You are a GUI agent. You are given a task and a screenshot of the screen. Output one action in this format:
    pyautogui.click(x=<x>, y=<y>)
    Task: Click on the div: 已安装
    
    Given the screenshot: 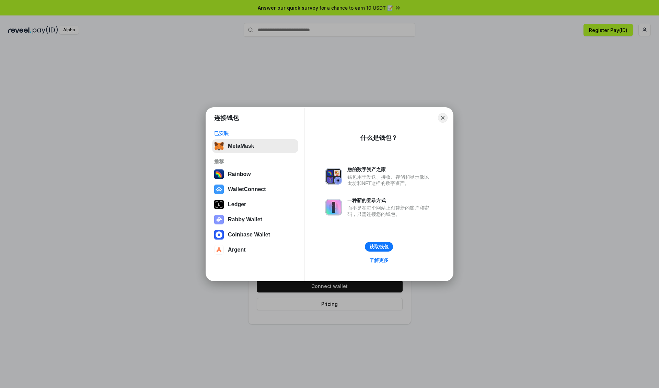 What is the action you would take?
    pyautogui.click(x=255, y=133)
    